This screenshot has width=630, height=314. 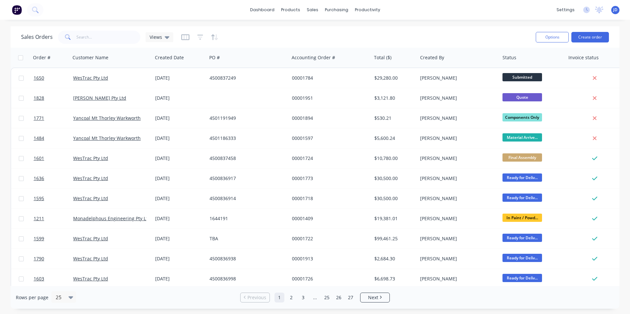 I want to click on div: productivity, so click(x=367, y=10).